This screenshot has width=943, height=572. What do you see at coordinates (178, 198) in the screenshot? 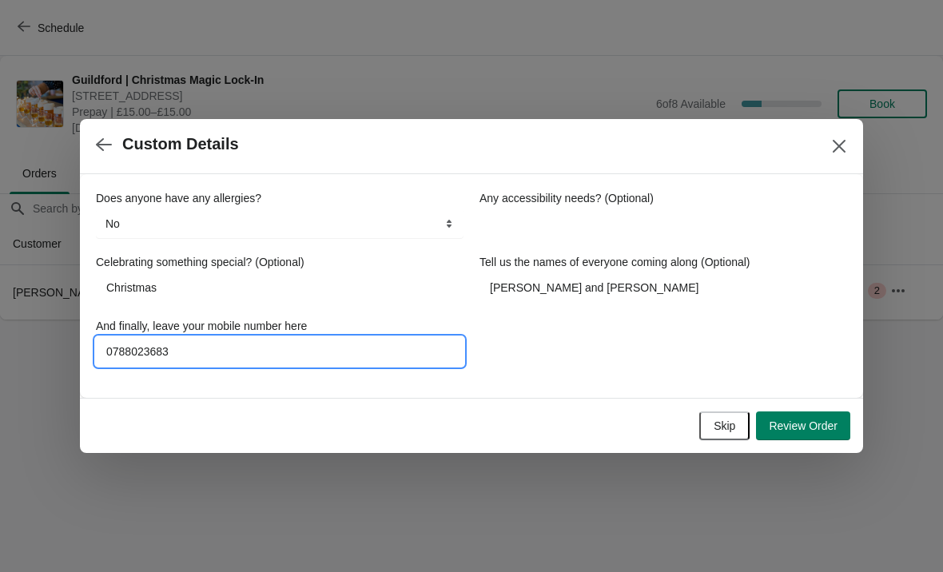
I see `label: Does anyone have any allergies?` at bounding box center [178, 198].